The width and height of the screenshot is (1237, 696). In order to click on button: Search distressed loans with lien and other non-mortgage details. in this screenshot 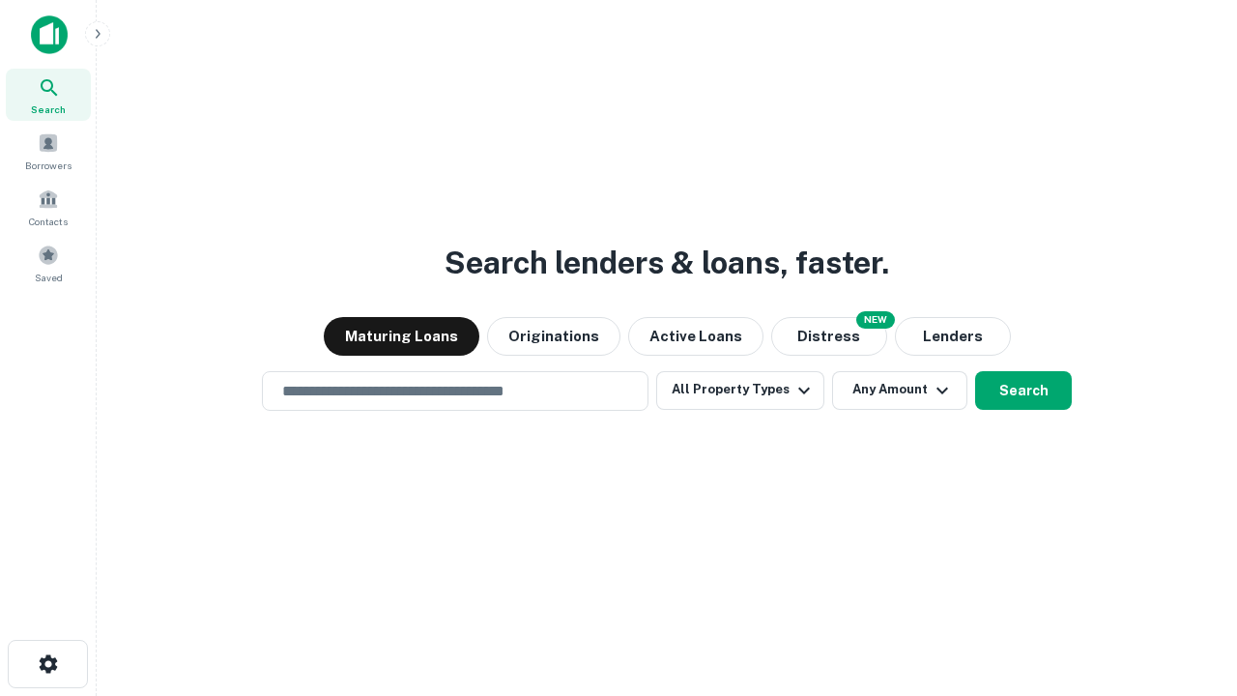, I will do `click(829, 336)`.